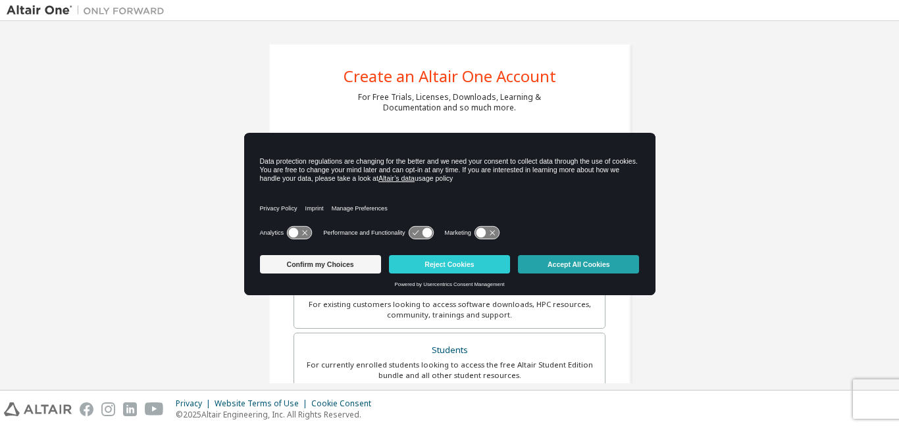  I want to click on div: Cookie Consent, so click(345, 404).